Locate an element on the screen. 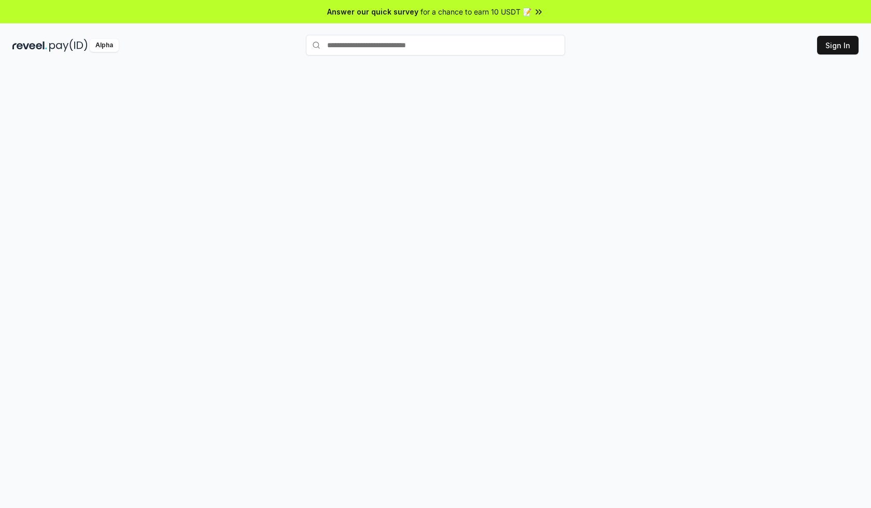 The width and height of the screenshot is (871, 508). img: pay_id is located at coordinates (68, 45).